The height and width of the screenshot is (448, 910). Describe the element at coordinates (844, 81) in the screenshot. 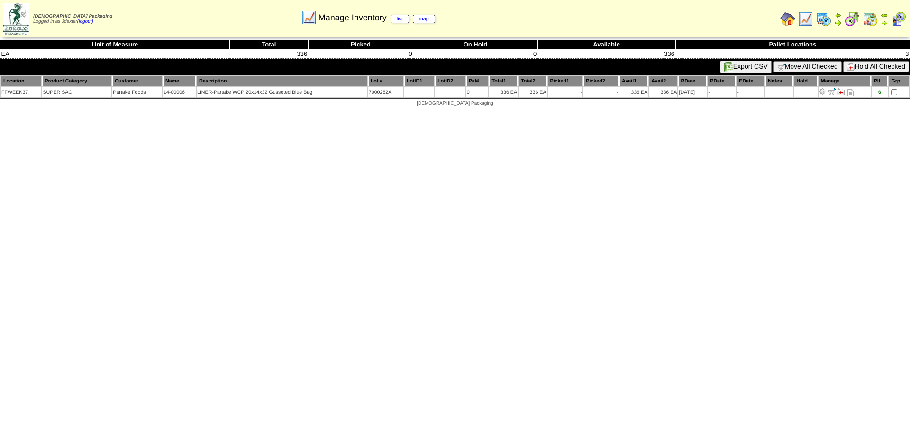

I see `th: Manage` at that location.